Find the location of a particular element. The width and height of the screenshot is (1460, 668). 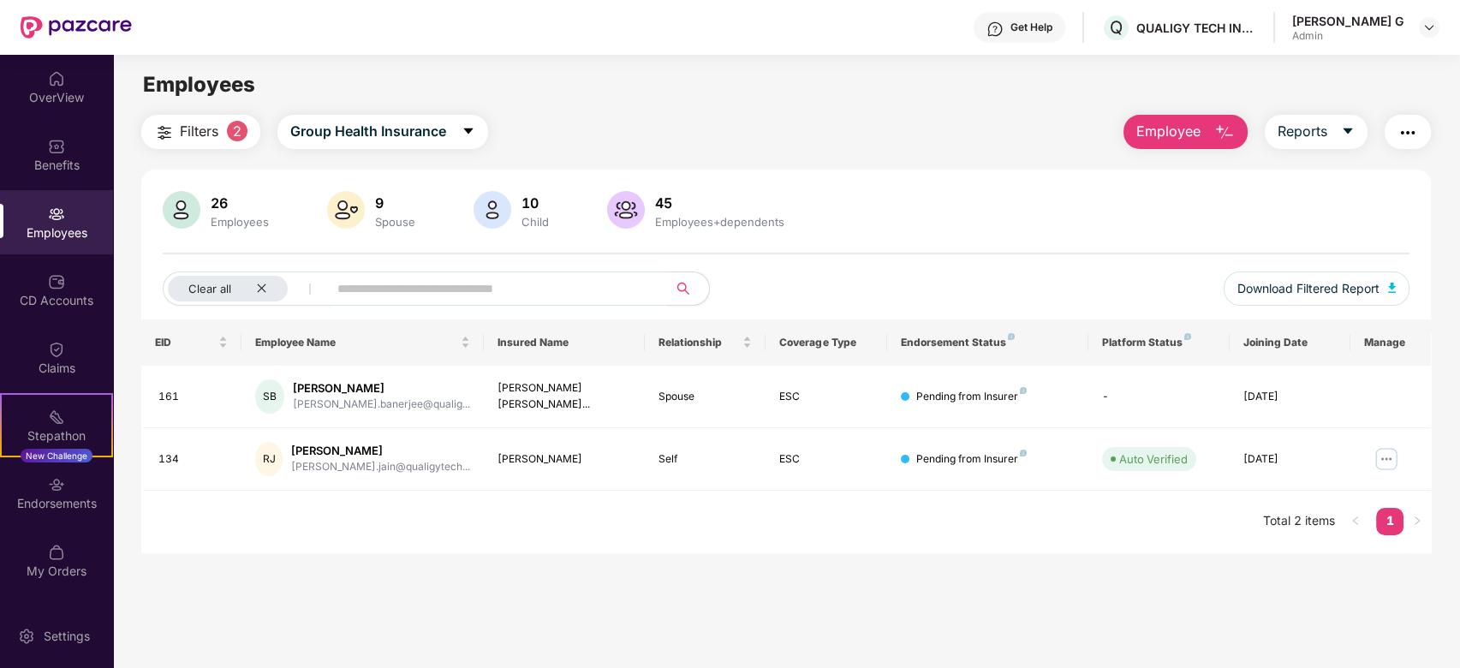

span: Employee is located at coordinates (1168, 131).